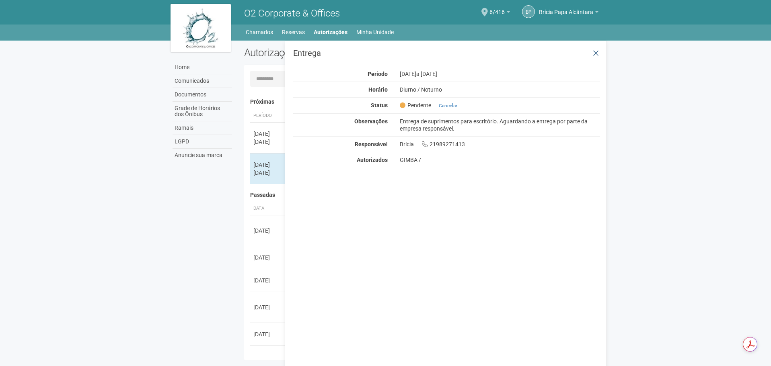 The width and height of the screenshot is (771, 366). What do you see at coordinates (415, 105) in the screenshot?
I see `span: Pendente` at bounding box center [415, 105].